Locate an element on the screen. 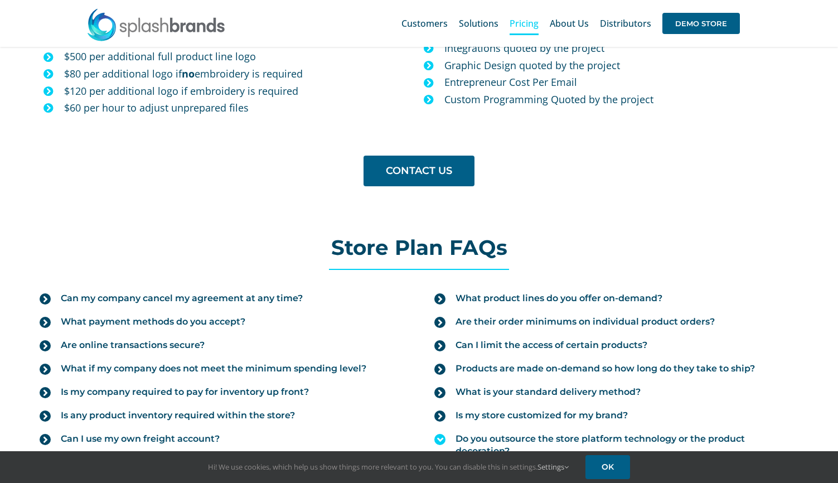 The image size is (838, 483). span: Are their order minimums on individual product orders? is located at coordinates (585, 322).